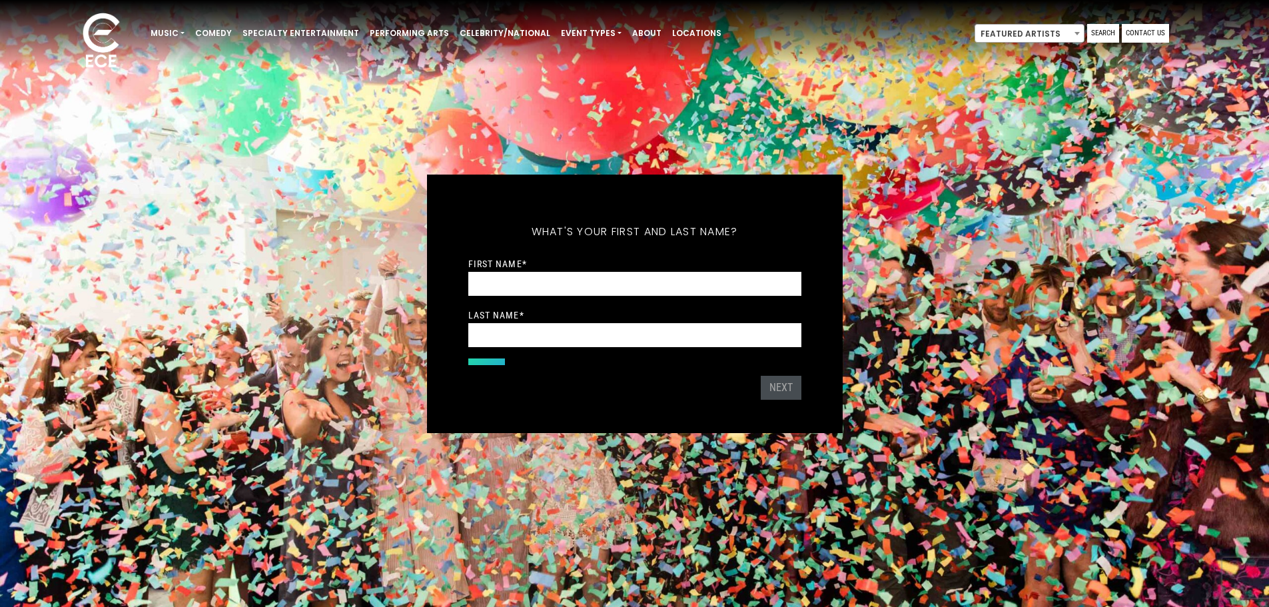 Image resolution: width=1269 pixels, height=607 pixels. I want to click on label: Last Name, so click(496, 315).